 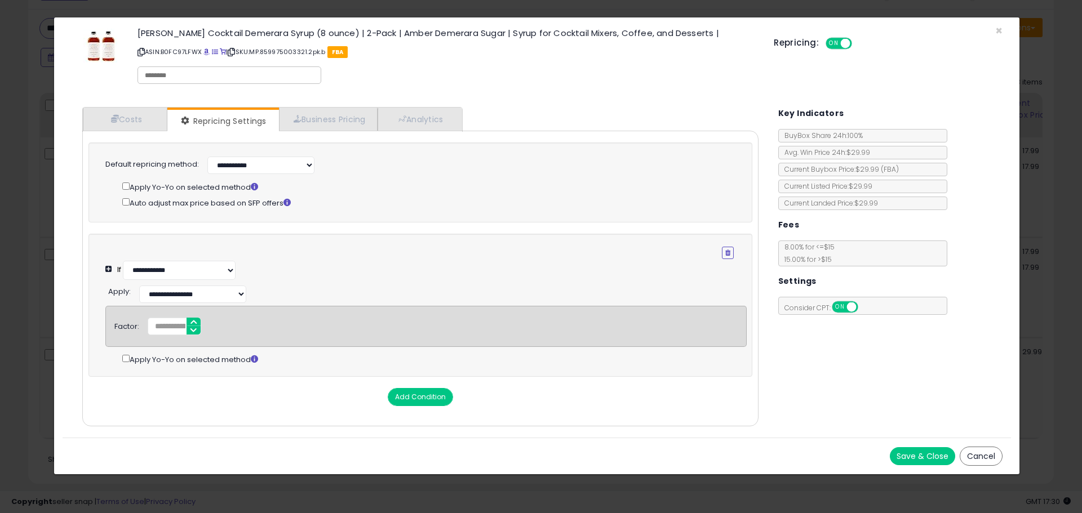 I want to click on span: Current Landed Price: $29.99, so click(x=828, y=203).